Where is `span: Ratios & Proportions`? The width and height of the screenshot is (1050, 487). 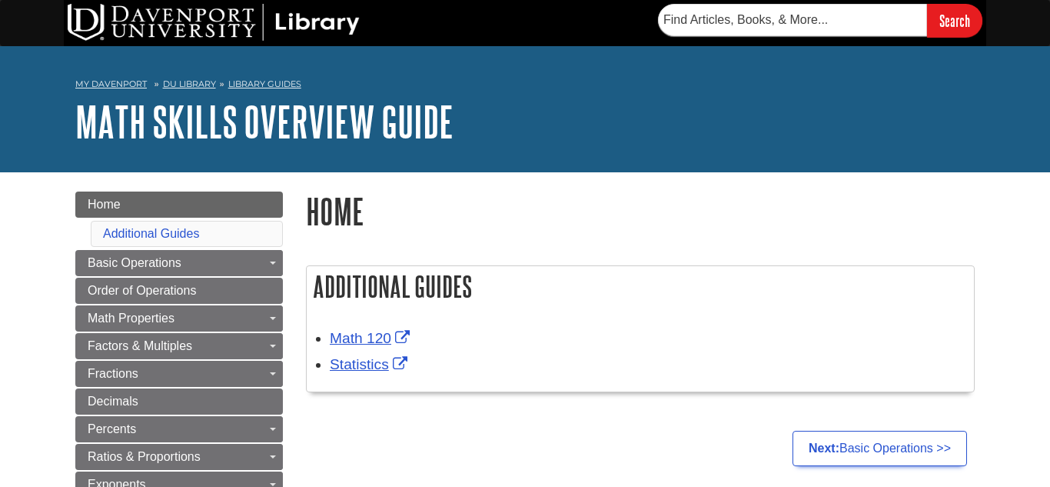 span: Ratios & Proportions is located at coordinates (144, 456).